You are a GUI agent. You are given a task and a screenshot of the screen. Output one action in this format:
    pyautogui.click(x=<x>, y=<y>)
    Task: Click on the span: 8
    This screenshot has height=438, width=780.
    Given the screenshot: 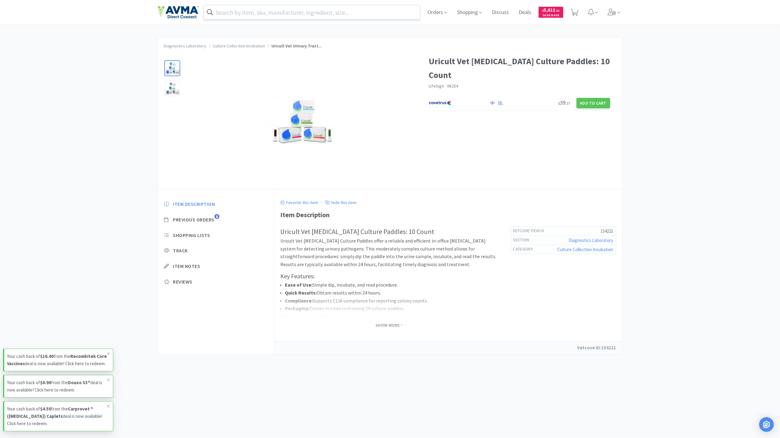 What is the action you would take?
    pyautogui.click(x=217, y=217)
    